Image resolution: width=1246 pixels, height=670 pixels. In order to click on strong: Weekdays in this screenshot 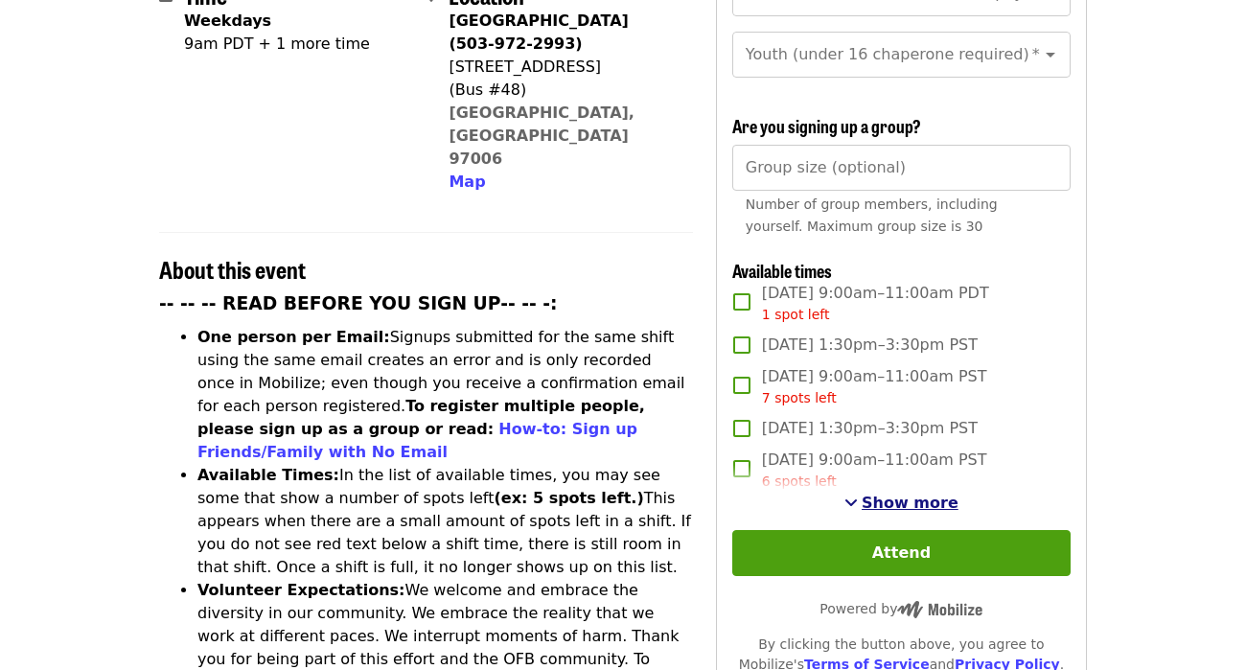, I will do `click(227, 20)`.